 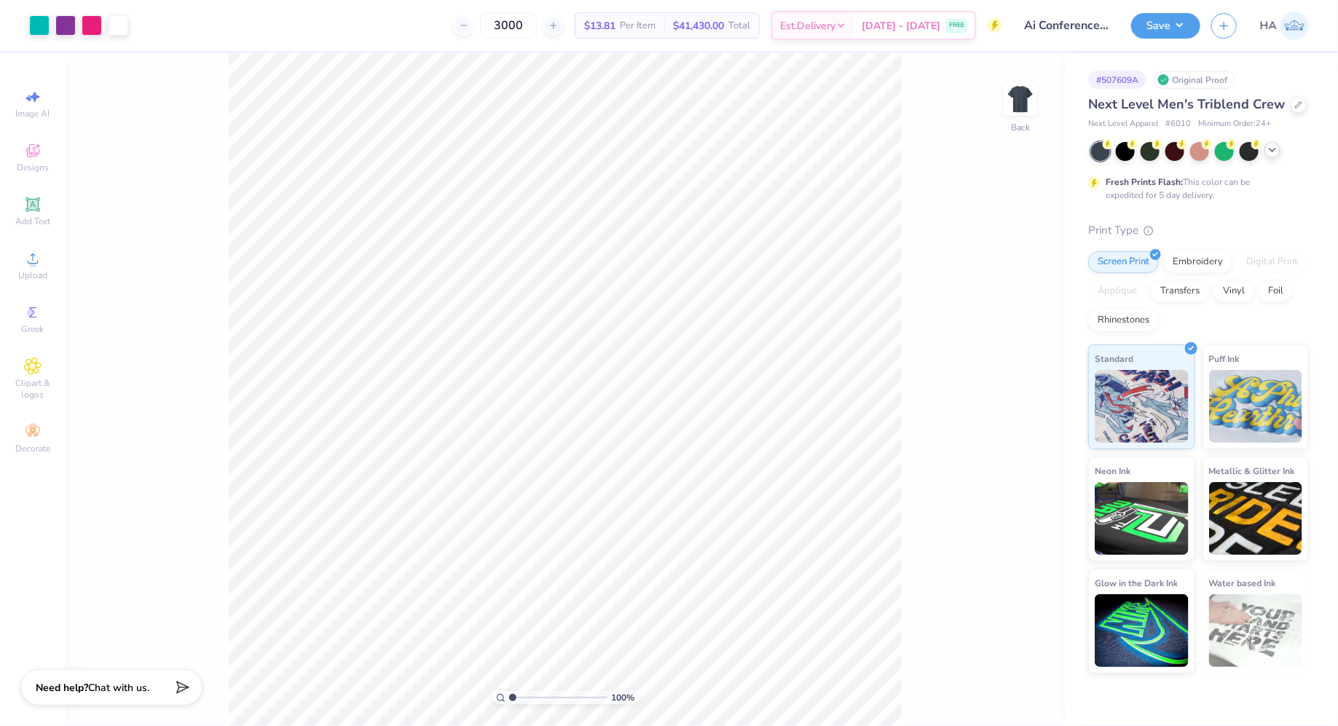 What do you see at coordinates (1066, 25) in the screenshot?
I see `input: Untitled Design` at bounding box center [1066, 25].